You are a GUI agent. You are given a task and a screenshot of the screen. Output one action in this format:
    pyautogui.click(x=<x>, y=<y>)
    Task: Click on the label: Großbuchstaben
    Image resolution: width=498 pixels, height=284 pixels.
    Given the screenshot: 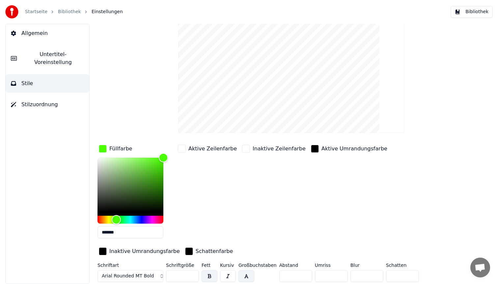 What is the action you would take?
    pyautogui.click(x=258, y=265)
    